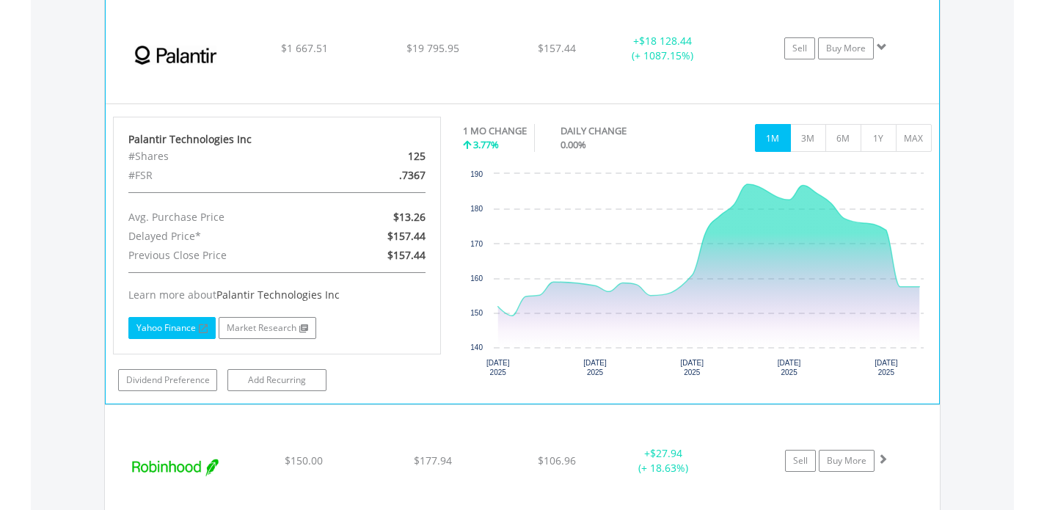 Image resolution: width=1044 pixels, height=510 pixels. What do you see at coordinates (573, 145) in the screenshot?
I see `span: 0.00%` at bounding box center [573, 145].